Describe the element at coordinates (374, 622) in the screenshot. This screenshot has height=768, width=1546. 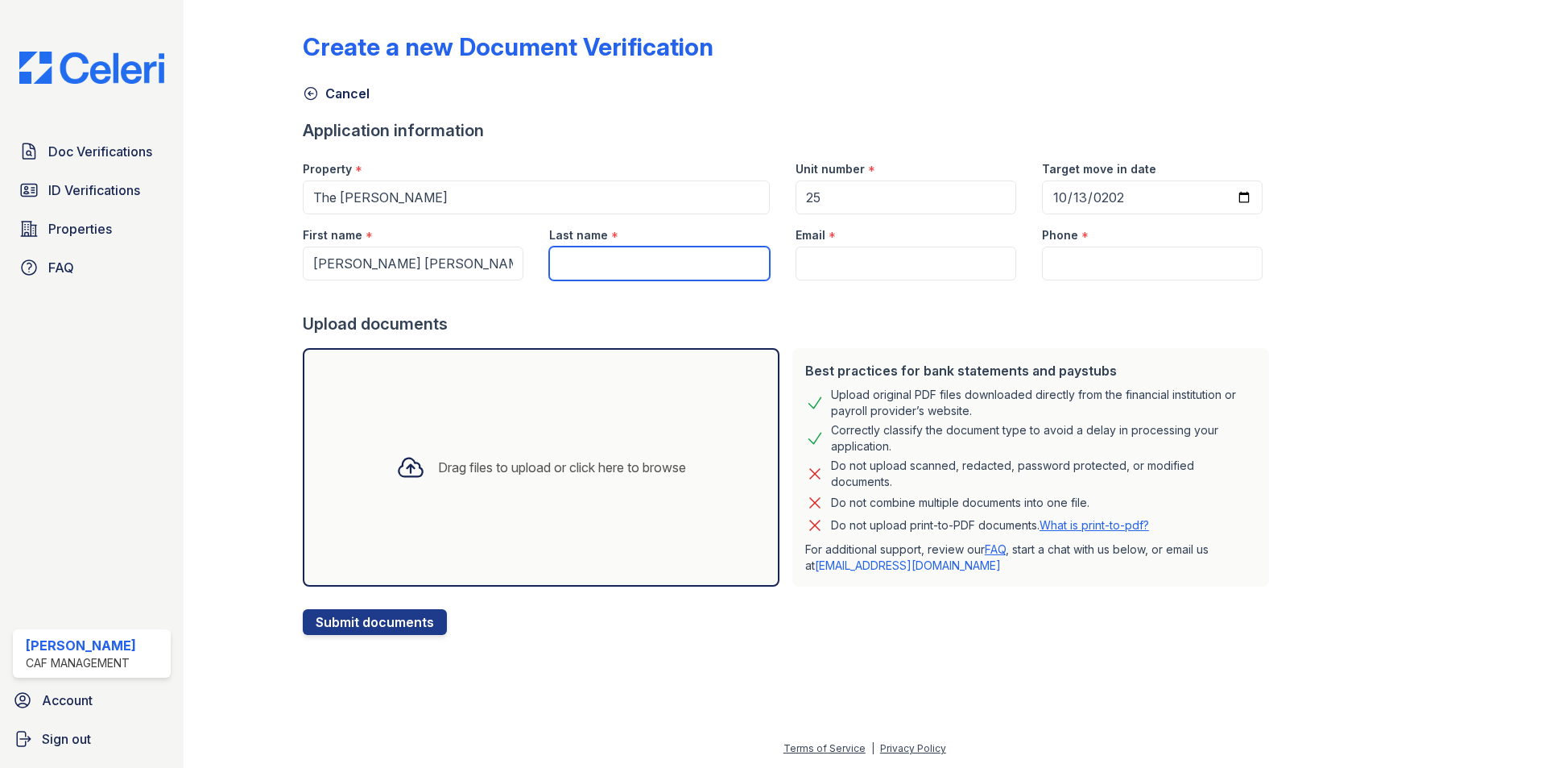
I see `button: Submit documents` at that location.